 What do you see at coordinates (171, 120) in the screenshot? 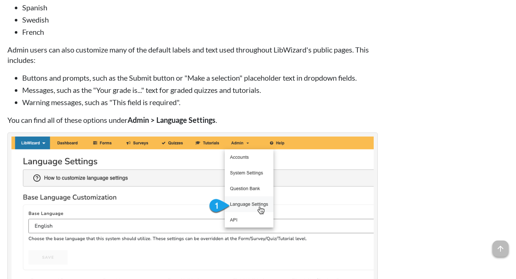
I see `strong: Admin > Language Settings` at bounding box center [171, 120].